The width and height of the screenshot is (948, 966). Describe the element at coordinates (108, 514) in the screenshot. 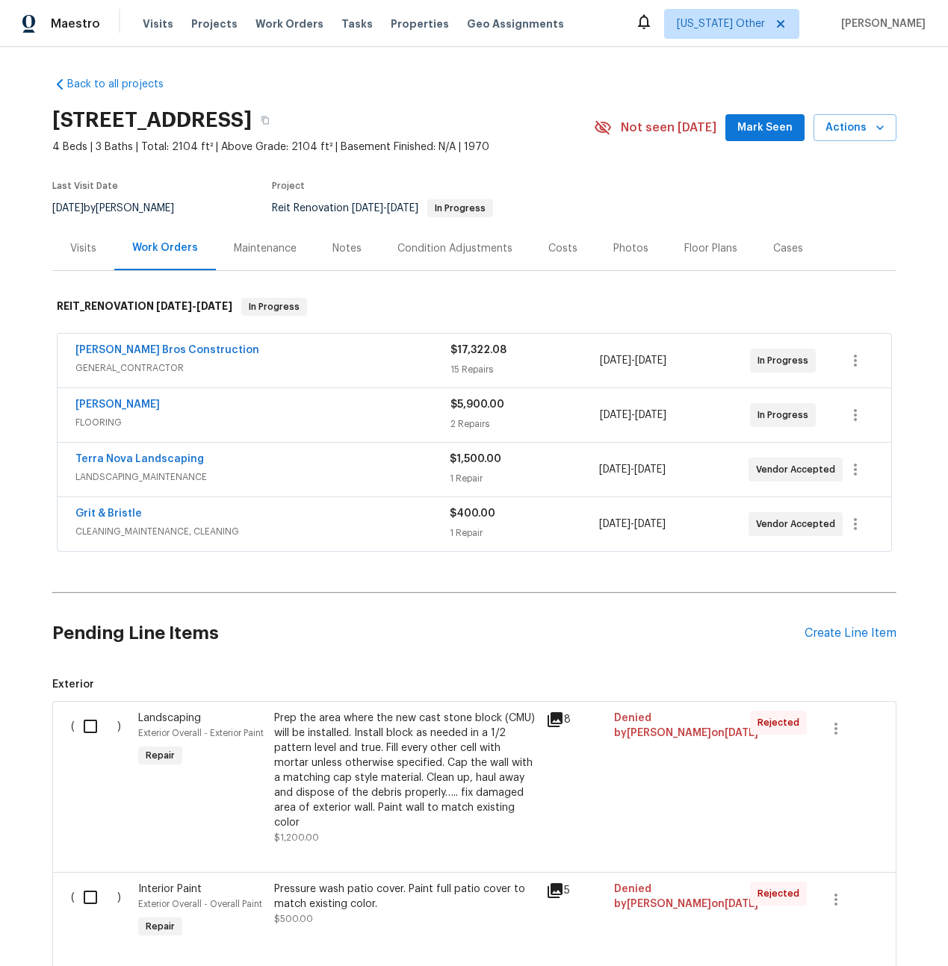

I see `a: Grit & Bristle` at that location.